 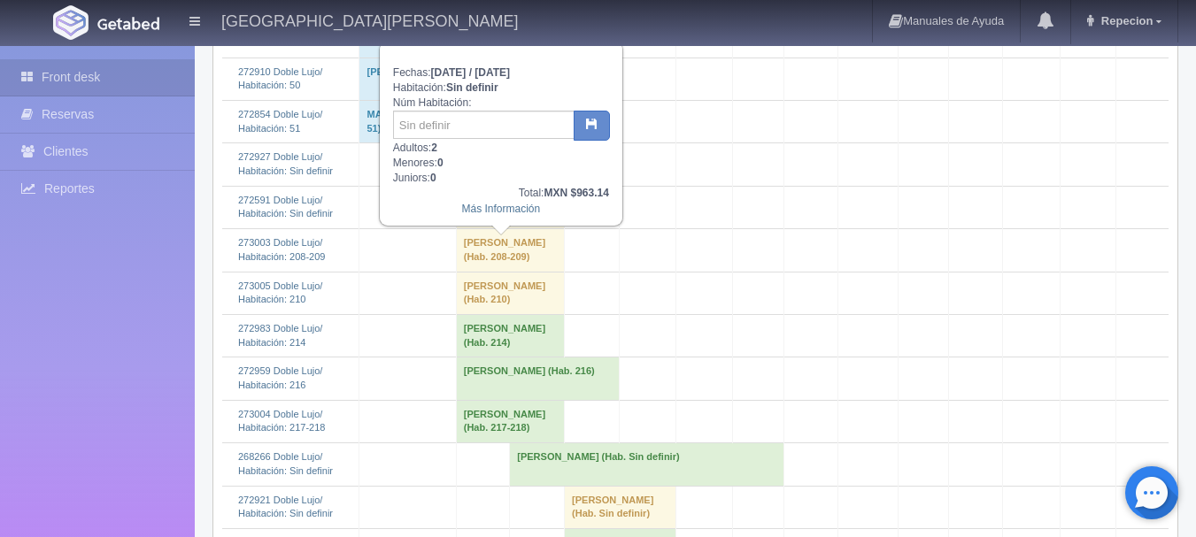 I want to click on a: 273003 Doble Lujo/Habitación: 208-209, so click(x=282, y=250).